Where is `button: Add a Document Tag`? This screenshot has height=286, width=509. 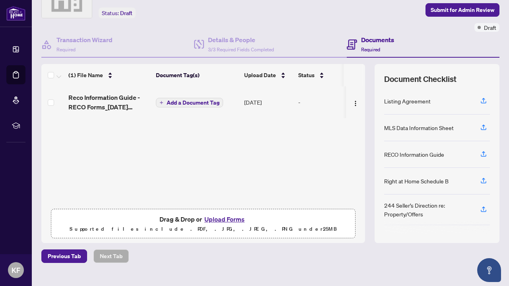 button: Add a Document Tag is located at coordinates (189, 103).